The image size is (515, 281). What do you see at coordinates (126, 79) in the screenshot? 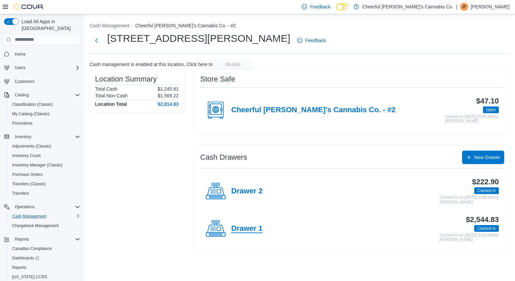
I see `h3: Location Summary` at bounding box center [126, 79].